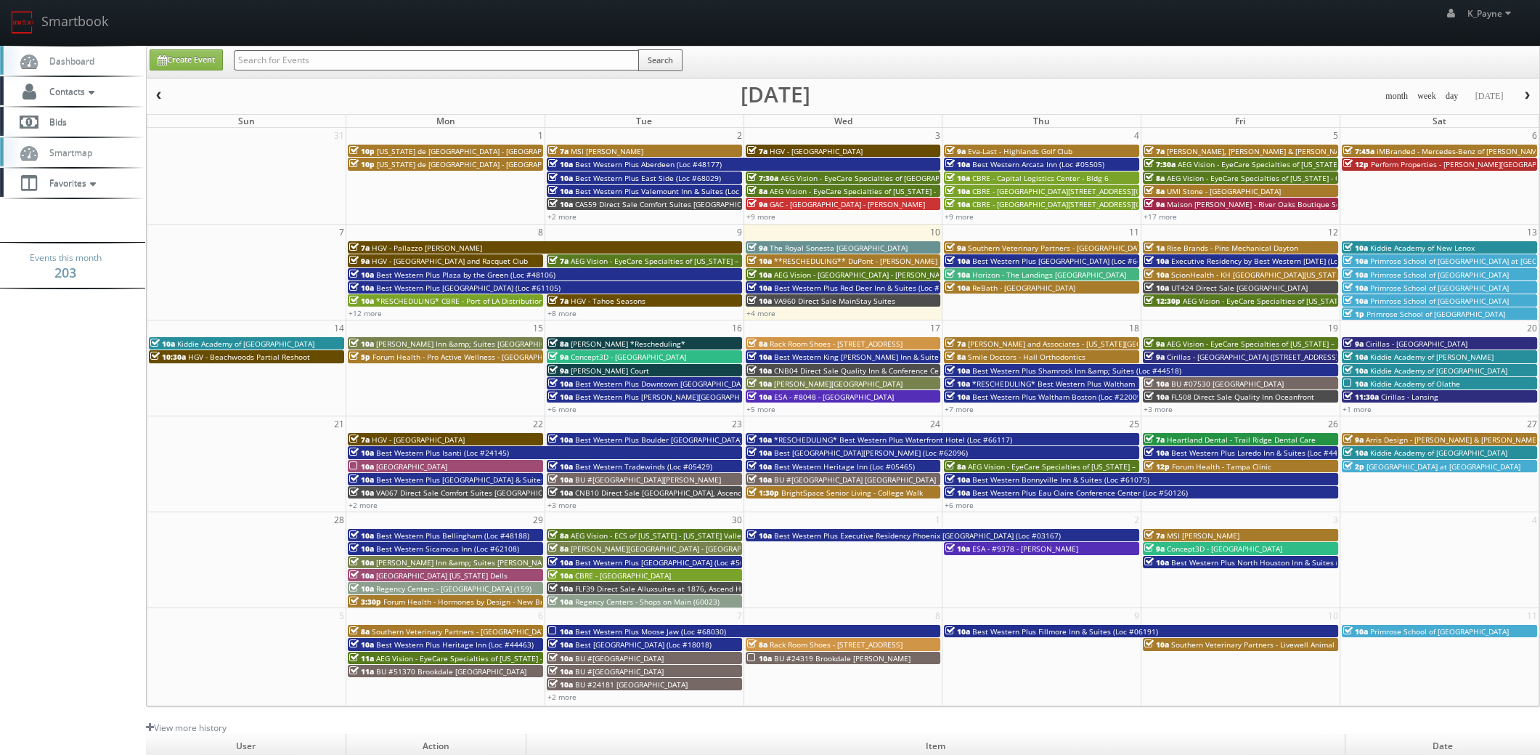  I want to click on a: +2 more, so click(562, 216).